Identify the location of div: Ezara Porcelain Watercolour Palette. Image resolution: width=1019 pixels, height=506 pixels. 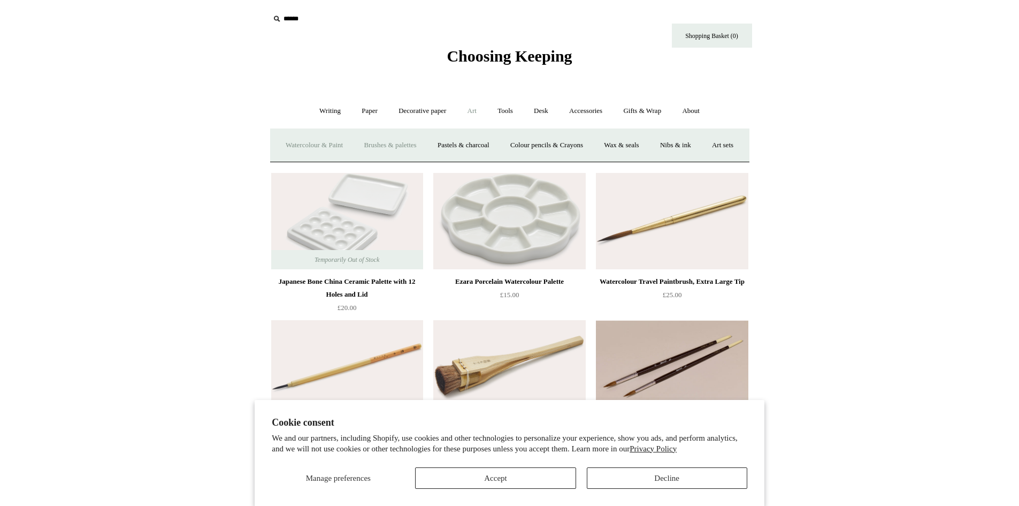
(509, 281).